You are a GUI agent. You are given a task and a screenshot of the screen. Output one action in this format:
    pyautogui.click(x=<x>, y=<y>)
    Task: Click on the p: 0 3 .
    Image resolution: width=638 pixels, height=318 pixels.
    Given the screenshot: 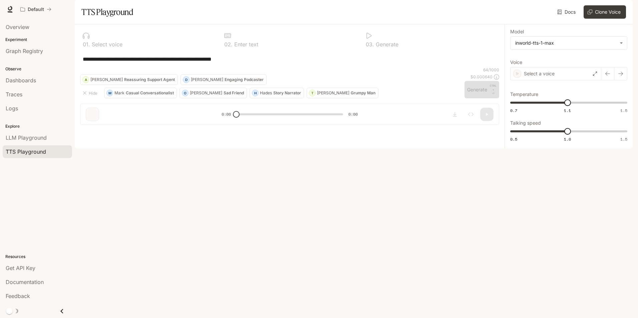 What is the action you would take?
    pyautogui.click(x=370, y=44)
    